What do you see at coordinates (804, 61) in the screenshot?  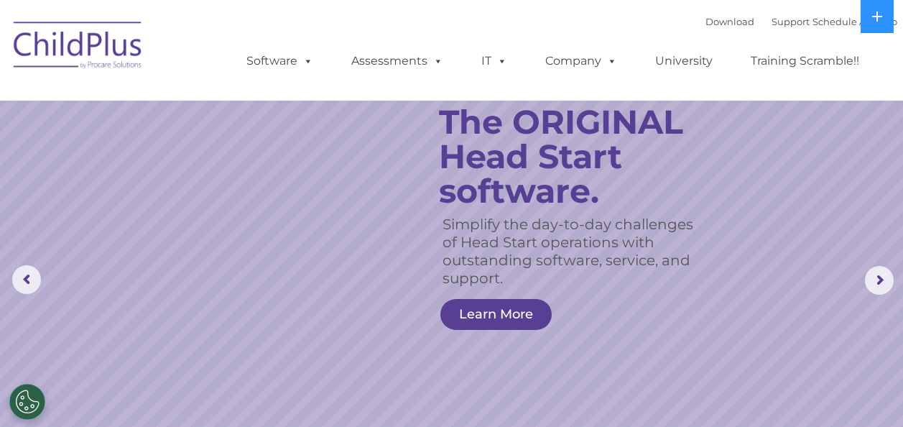 I see `a: Training Scramble!!` at bounding box center [804, 61].